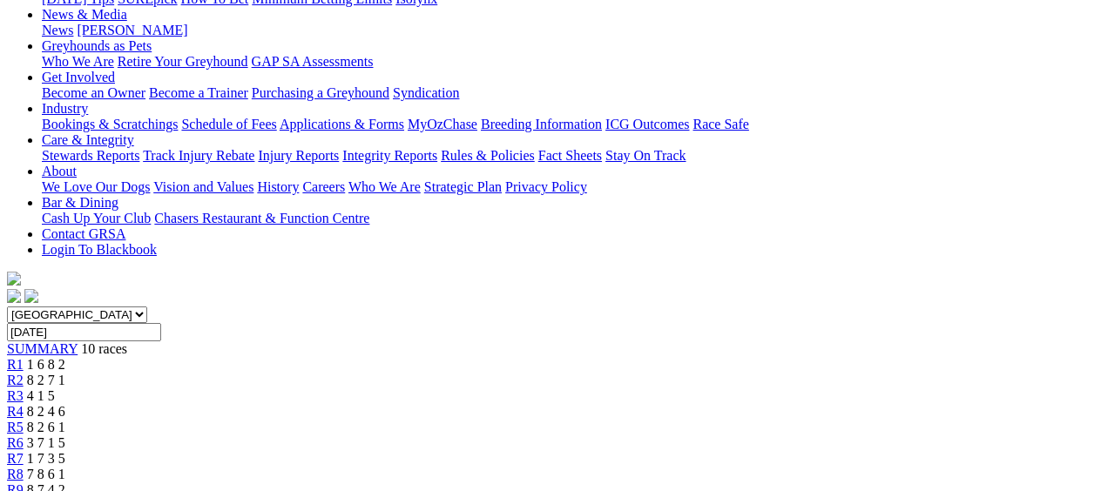 The image size is (1108, 491). I want to click on span: R8, so click(15, 474).